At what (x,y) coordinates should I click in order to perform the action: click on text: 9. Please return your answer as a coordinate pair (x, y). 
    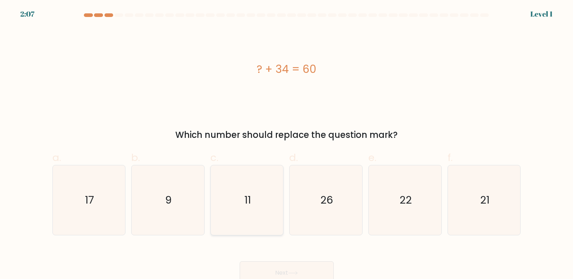
    Looking at the image, I should click on (168, 200).